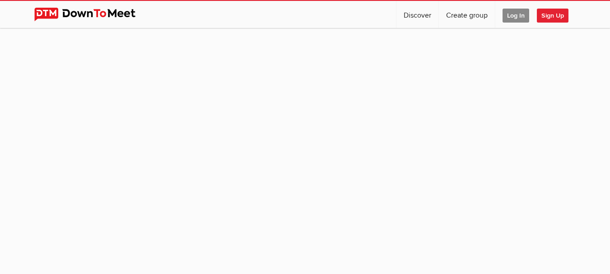  Describe the element at coordinates (92, 14) in the screenshot. I see `img: DownToMeet` at that location.